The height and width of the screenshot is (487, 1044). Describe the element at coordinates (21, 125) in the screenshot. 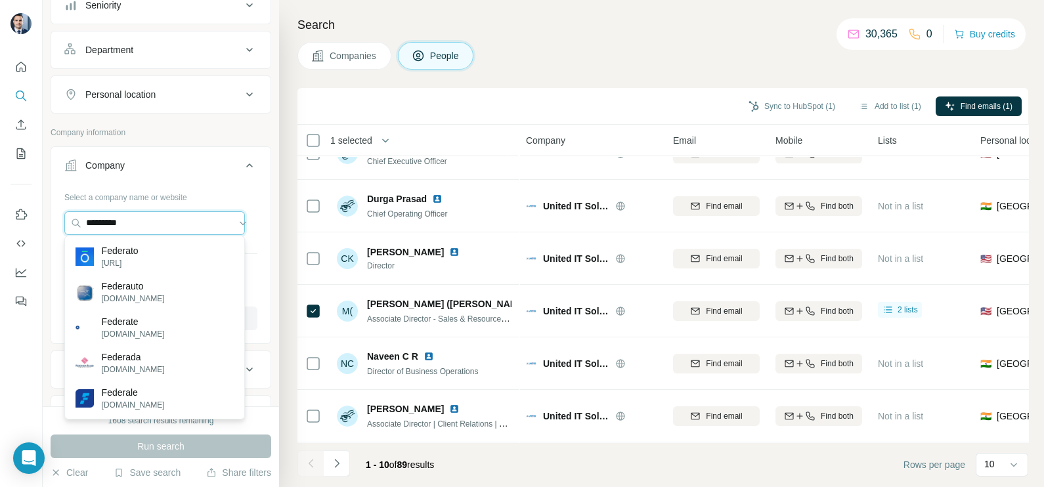

I see `button: Enrich CSV` at that location.